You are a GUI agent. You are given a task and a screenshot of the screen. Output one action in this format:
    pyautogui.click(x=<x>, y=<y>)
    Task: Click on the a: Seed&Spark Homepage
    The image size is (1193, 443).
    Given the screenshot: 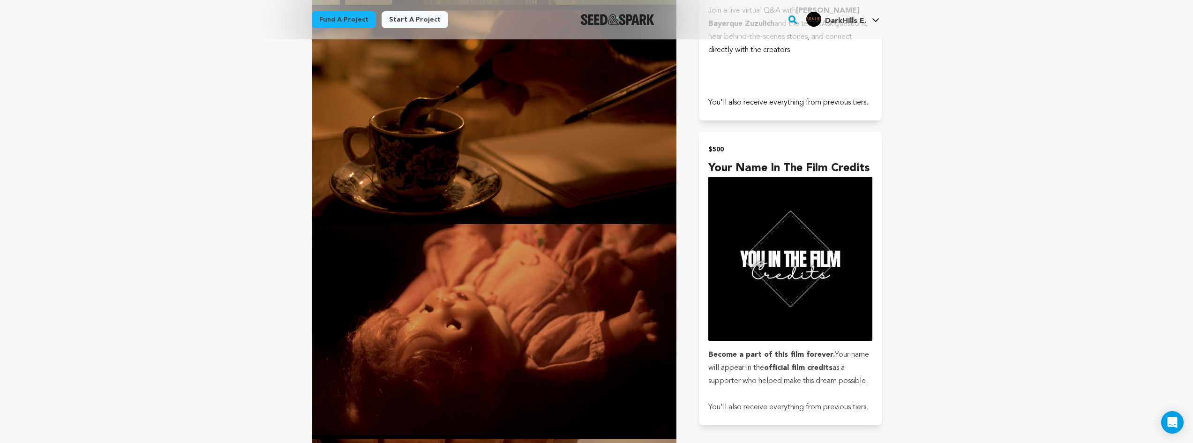 What is the action you would take?
    pyautogui.click(x=618, y=20)
    